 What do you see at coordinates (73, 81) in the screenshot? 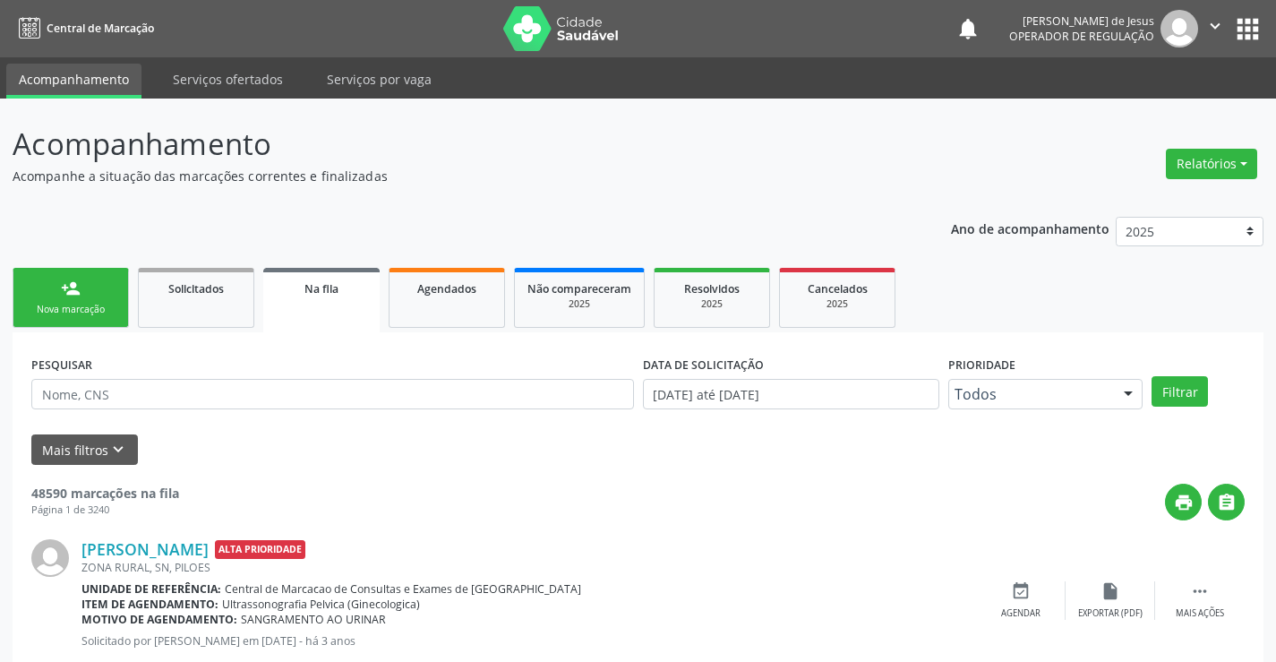
I see `a: Acompanhamento` at bounding box center [73, 81].